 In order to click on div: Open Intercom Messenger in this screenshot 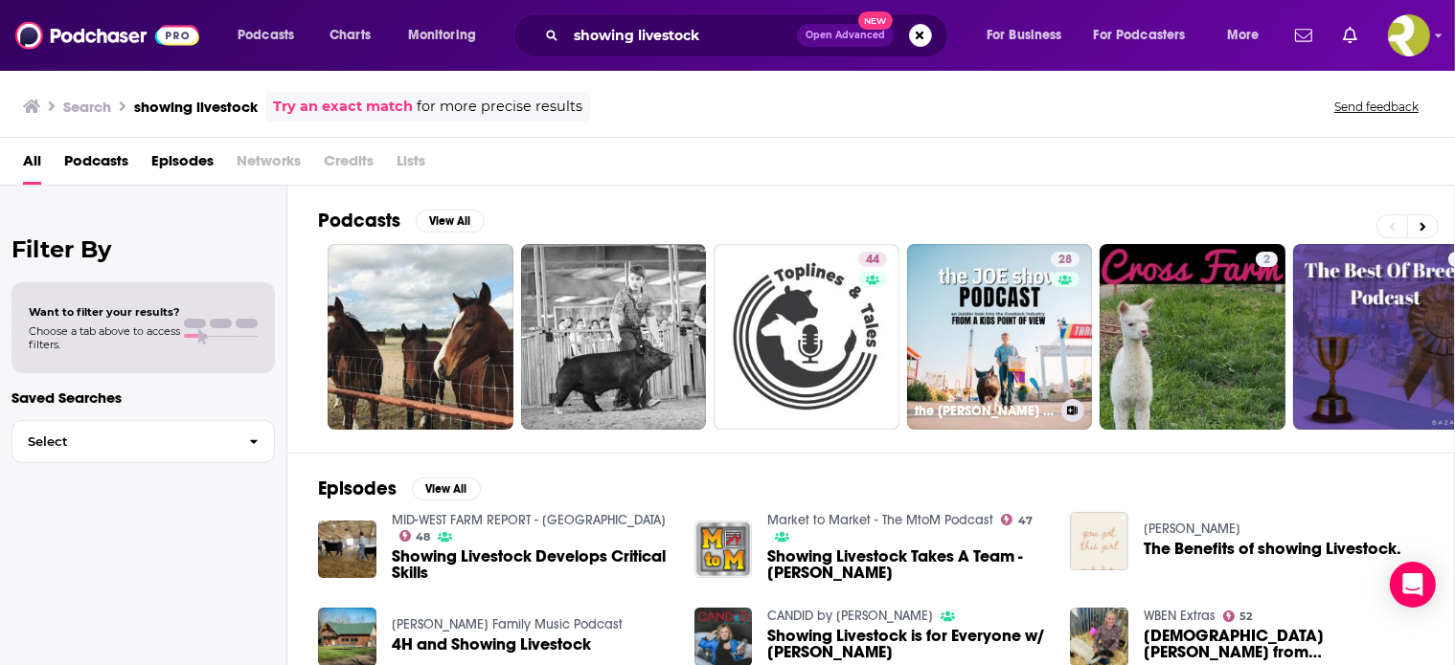, I will do `click(1412, 585)`.